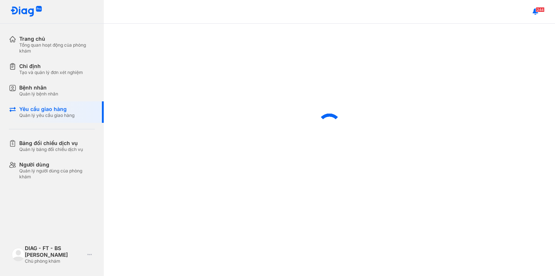 The width and height of the screenshot is (555, 276). Describe the element at coordinates (51, 150) in the screenshot. I see `div: Quản lý bảng đối chiếu dịch vụ` at that location.